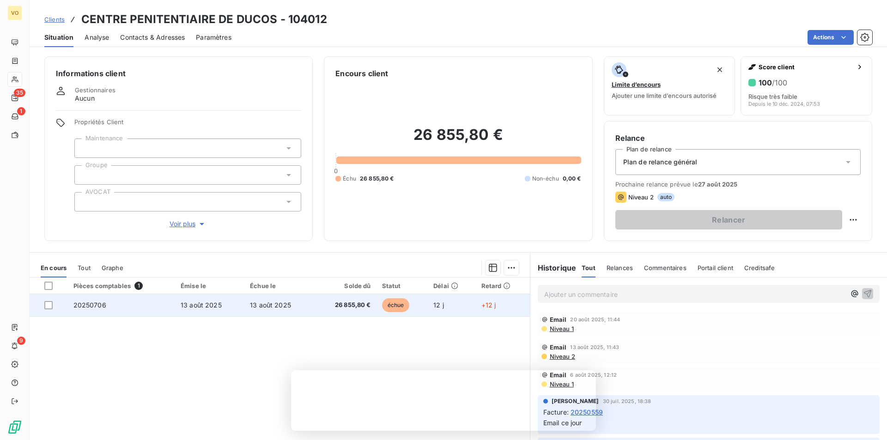 The width and height of the screenshot is (887, 440). I want to click on span: Clients, so click(55, 19).